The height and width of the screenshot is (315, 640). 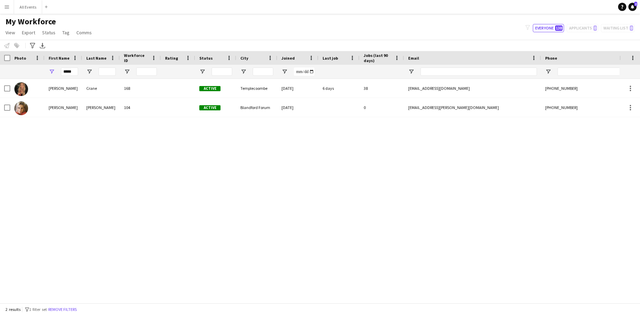 I want to click on input: First Name Filter Input, so click(x=69, y=72).